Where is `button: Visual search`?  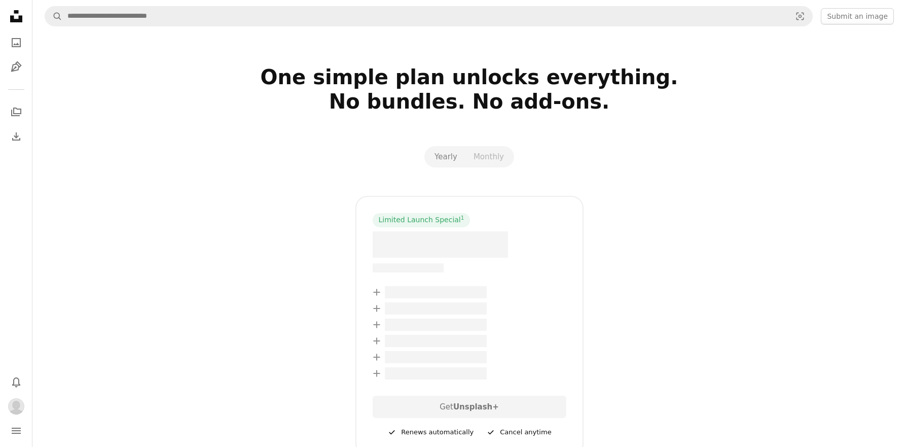 button: Visual search is located at coordinates (800, 16).